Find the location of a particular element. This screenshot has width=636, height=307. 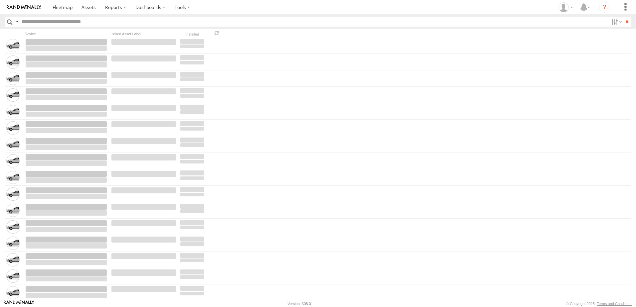

a: Terms and Conditions is located at coordinates (615, 304).